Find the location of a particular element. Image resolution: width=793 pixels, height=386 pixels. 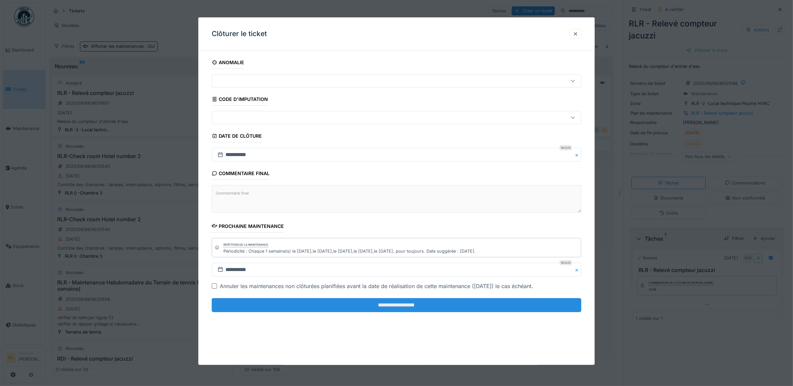

div: Répétition de la maintenance is located at coordinates (246, 245).